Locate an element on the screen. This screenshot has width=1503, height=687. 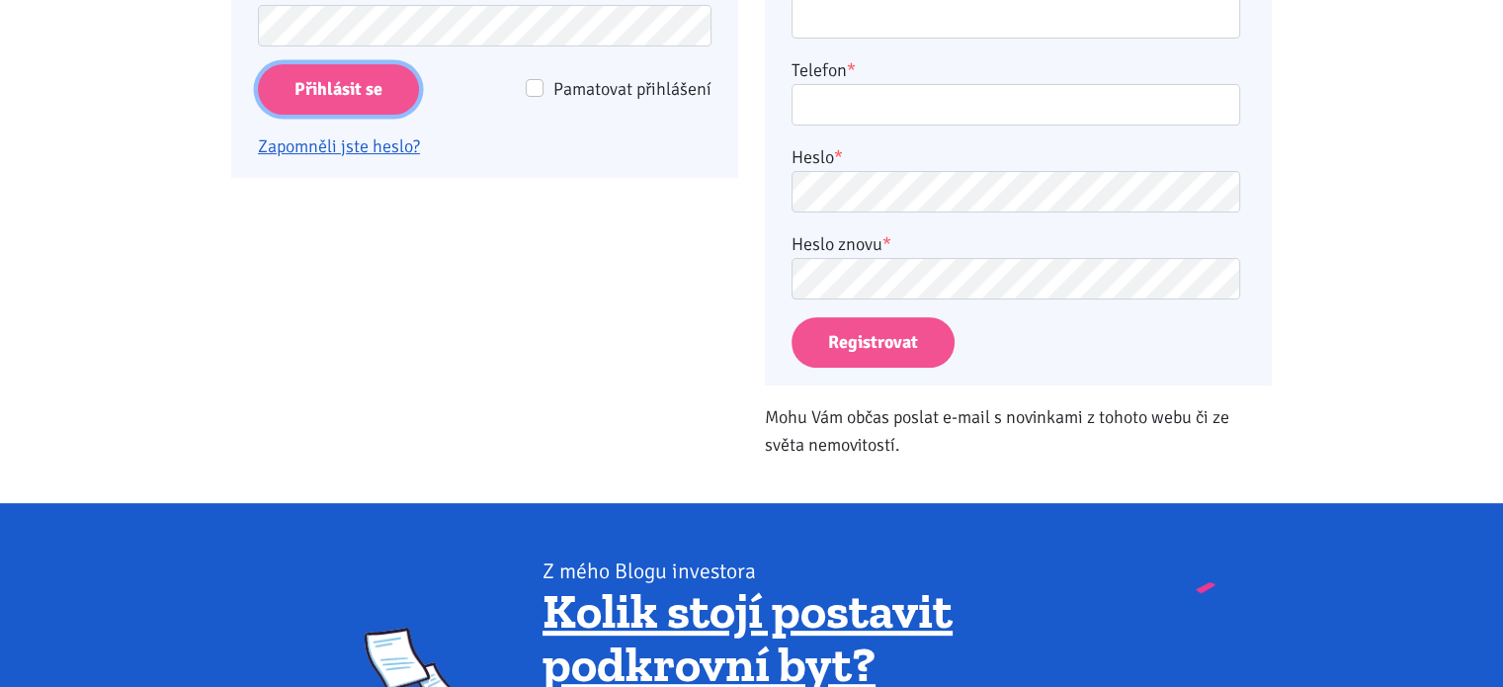
div: Z mého Blogu investora is located at coordinates (840, 571).